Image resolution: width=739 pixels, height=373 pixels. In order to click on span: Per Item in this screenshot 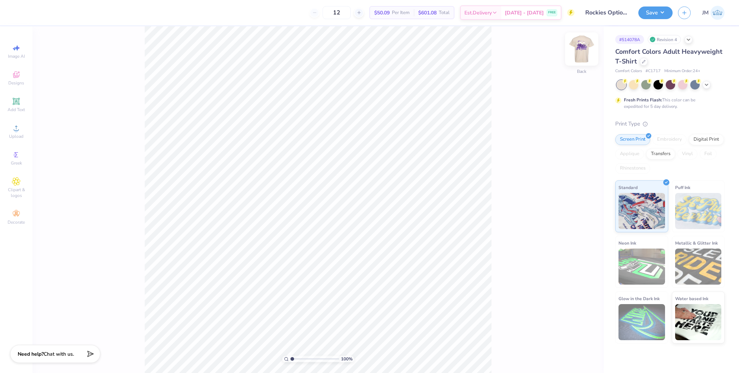, I will do `click(401, 13)`.